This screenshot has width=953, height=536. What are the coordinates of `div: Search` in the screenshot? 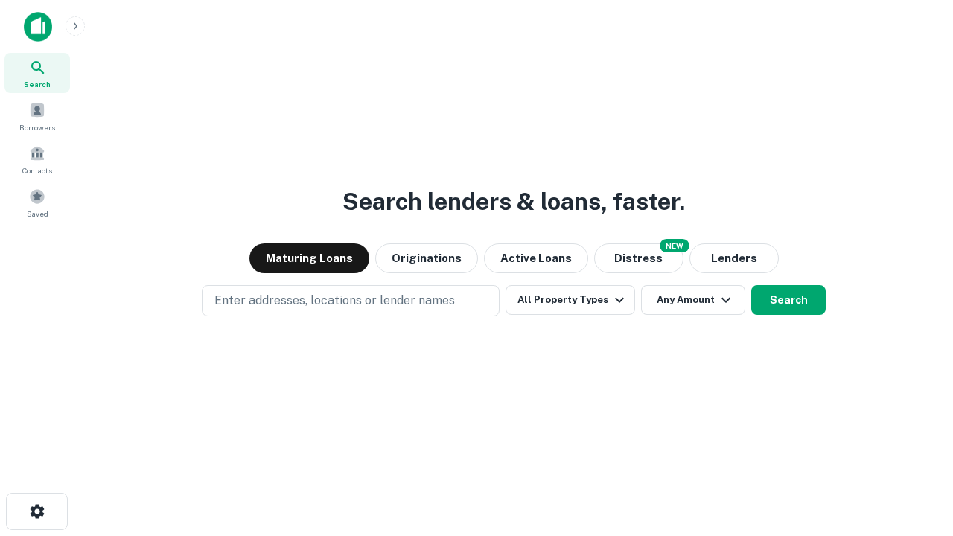 It's located at (37, 73).